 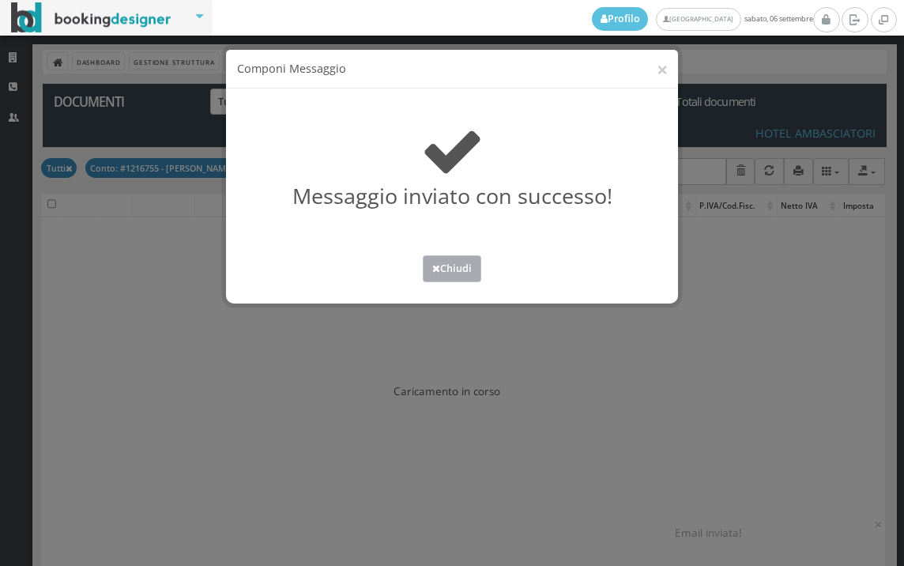 I want to click on a: Profilo, so click(x=621, y=19).